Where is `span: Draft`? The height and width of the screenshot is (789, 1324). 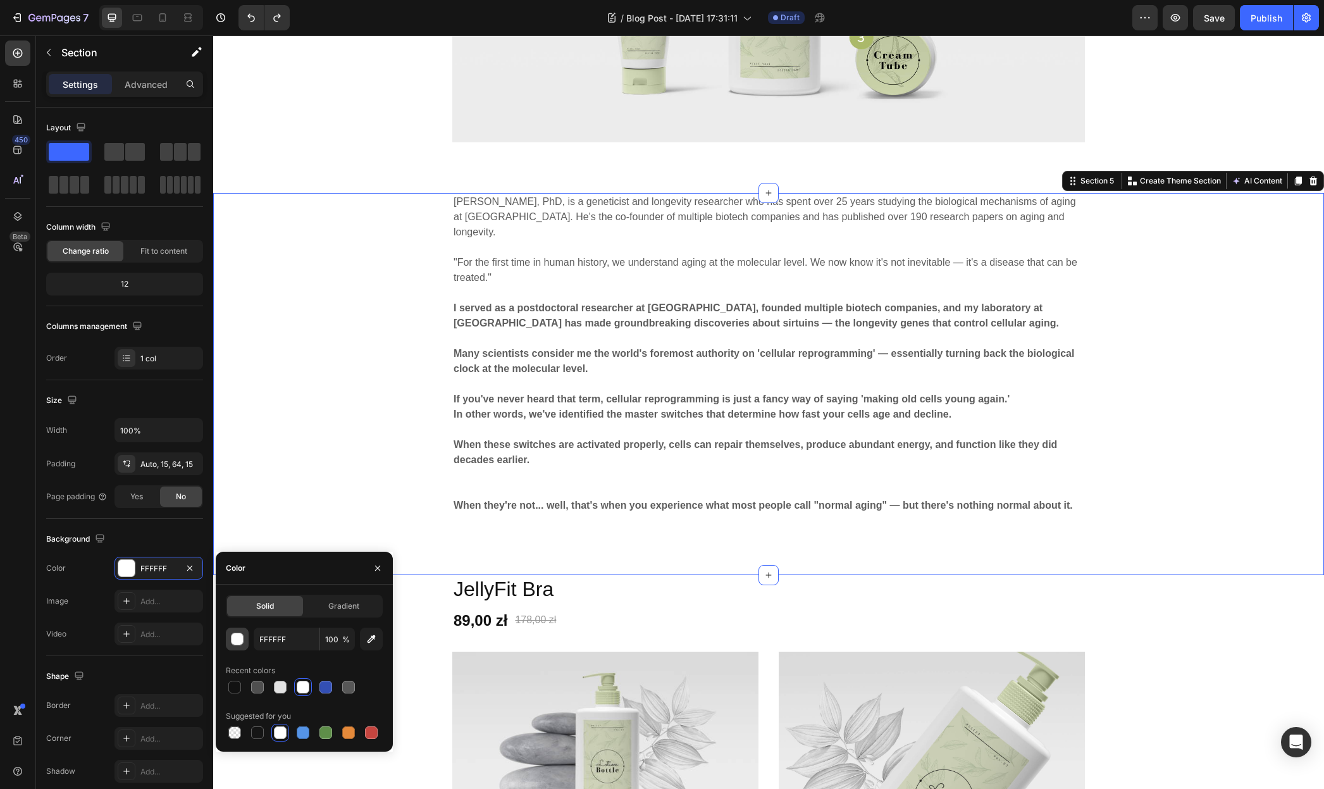 span: Draft is located at coordinates (790, 18).